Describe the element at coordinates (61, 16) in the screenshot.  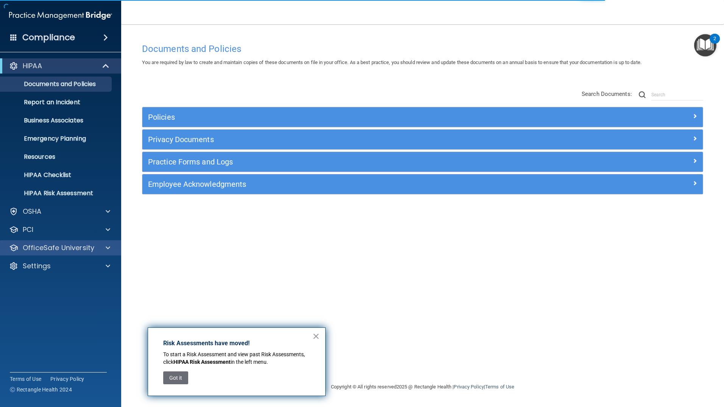
I see `img: PMB logo` at that location.